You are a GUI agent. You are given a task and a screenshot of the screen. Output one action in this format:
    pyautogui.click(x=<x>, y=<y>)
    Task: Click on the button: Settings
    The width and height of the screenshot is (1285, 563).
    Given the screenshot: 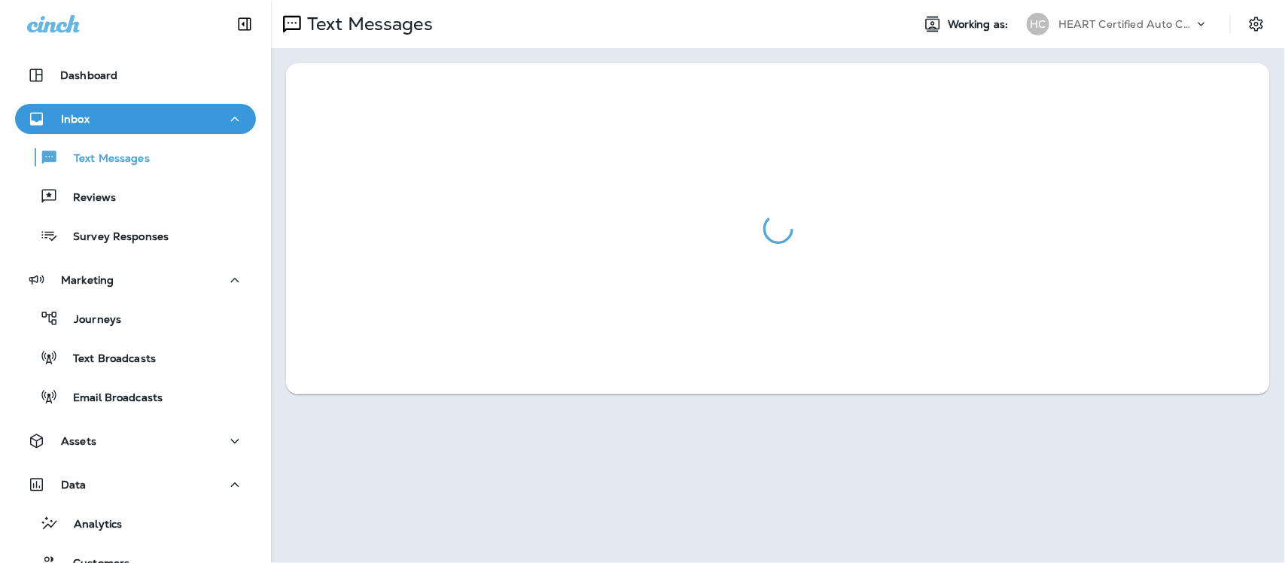 What is the action you would take?
    pyautogui.click(x=1256, y=24)
    